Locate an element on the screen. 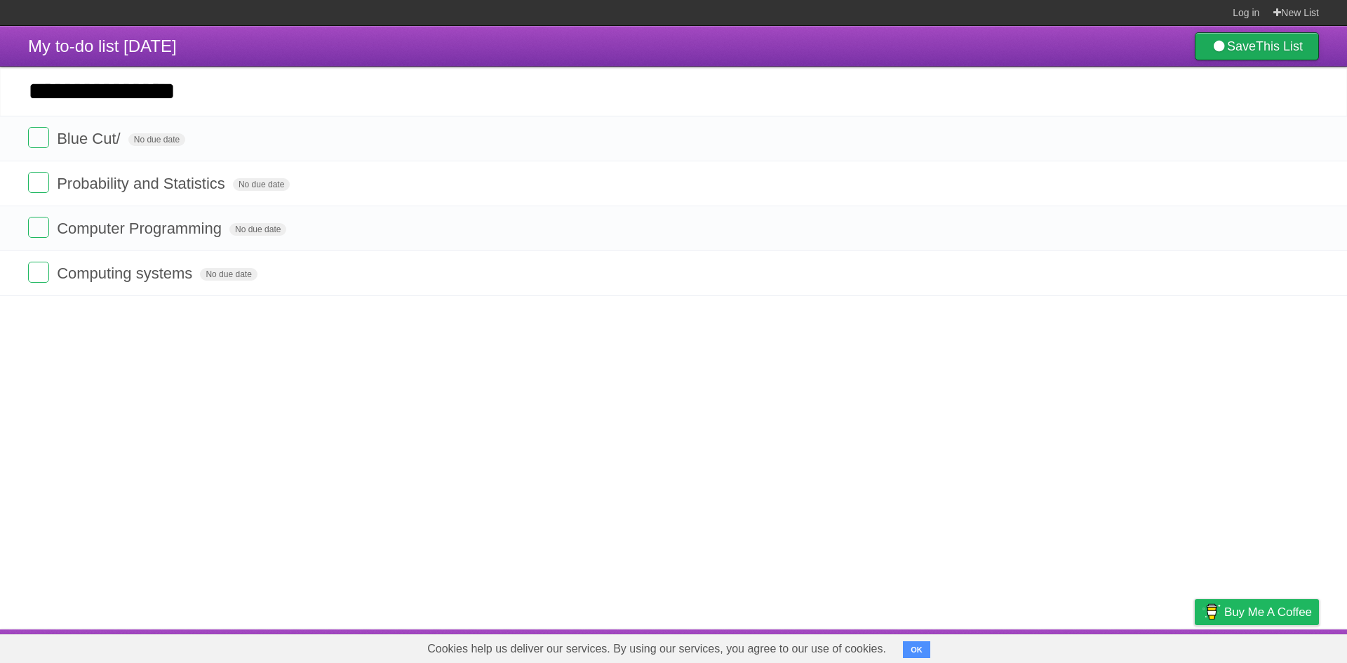 The width and height of the screenshot is (1347, 663). span: Buy me a coffee is located at coordinates (1268, 612).